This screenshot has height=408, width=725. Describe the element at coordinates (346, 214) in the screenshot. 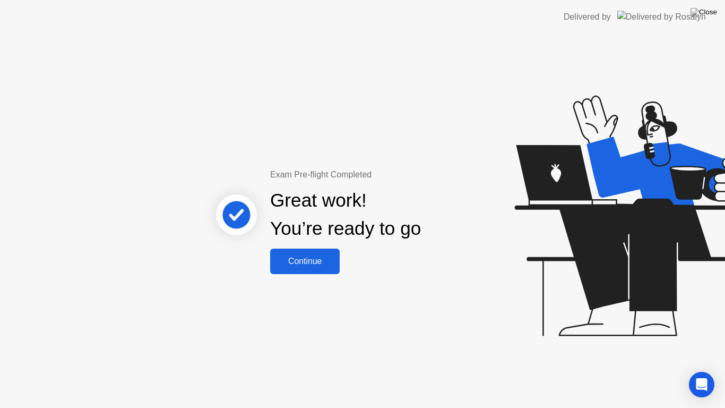

I see `div: Great work! You’re ready to go` at that location.